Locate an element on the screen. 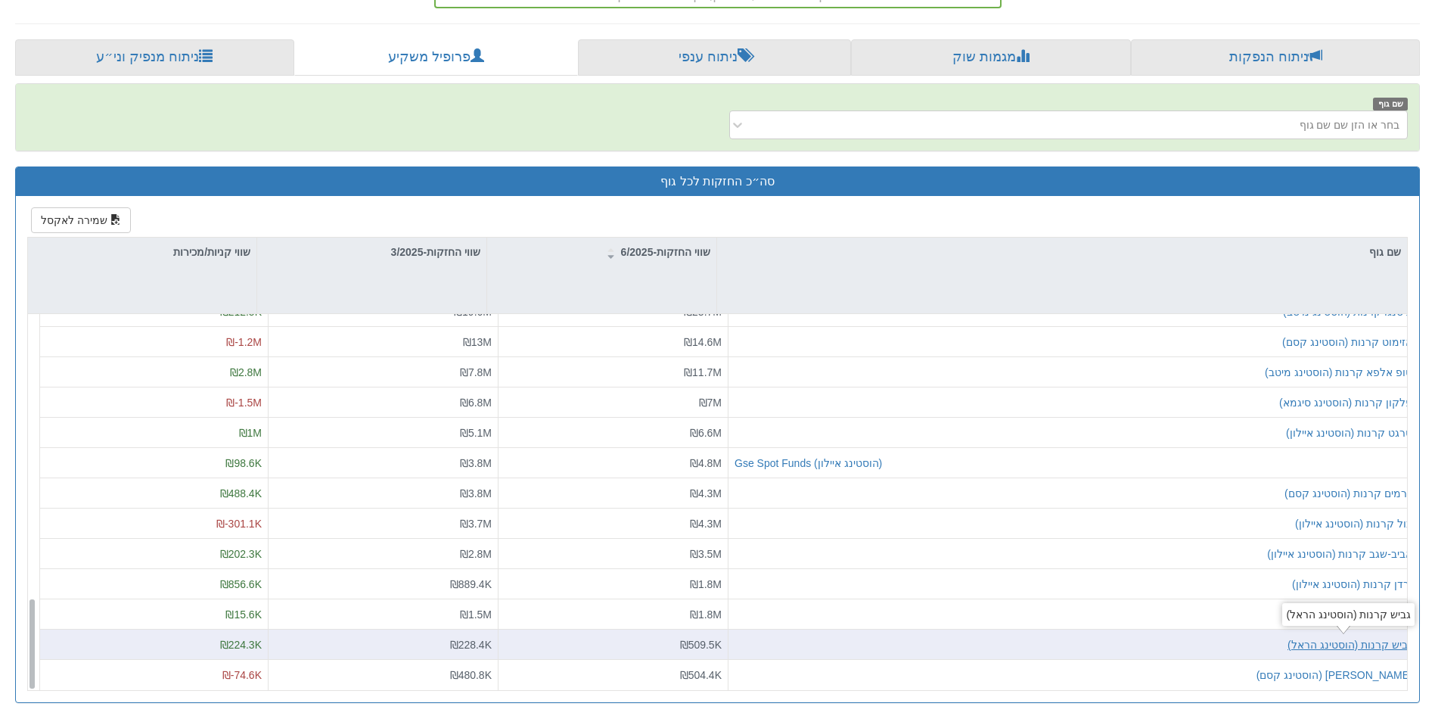 The image size is (1435, 722). div: אביב-שגב קרנות (הוסטינג איילון) is located at coordinates (1340, 554).